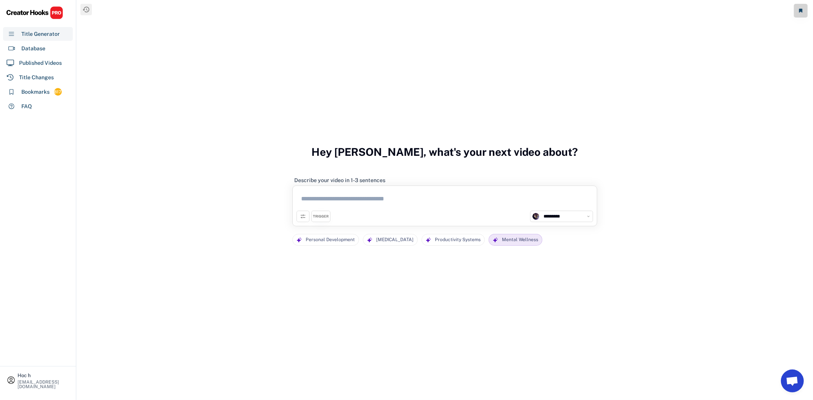 This screenshot has width=813, height=400. Describe the element at coordinates (33, 48) in the screenshot. I see `div: Database` at that location.